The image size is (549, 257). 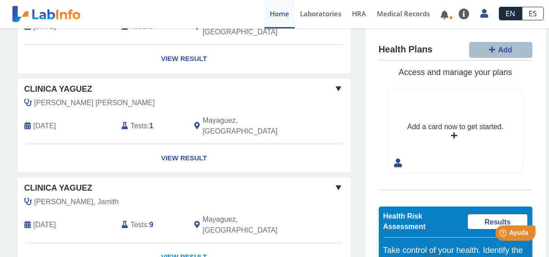 What do you see at coordinates (504, 50) in the screenshot?
I see `span: Add` at bounding box center [504, 50].